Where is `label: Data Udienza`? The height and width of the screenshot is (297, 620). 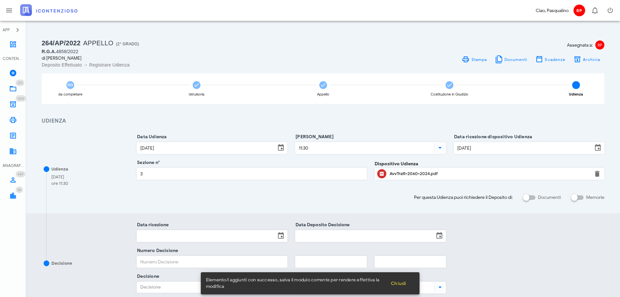 label: Data Udienza is located at coordinates (151, 137).